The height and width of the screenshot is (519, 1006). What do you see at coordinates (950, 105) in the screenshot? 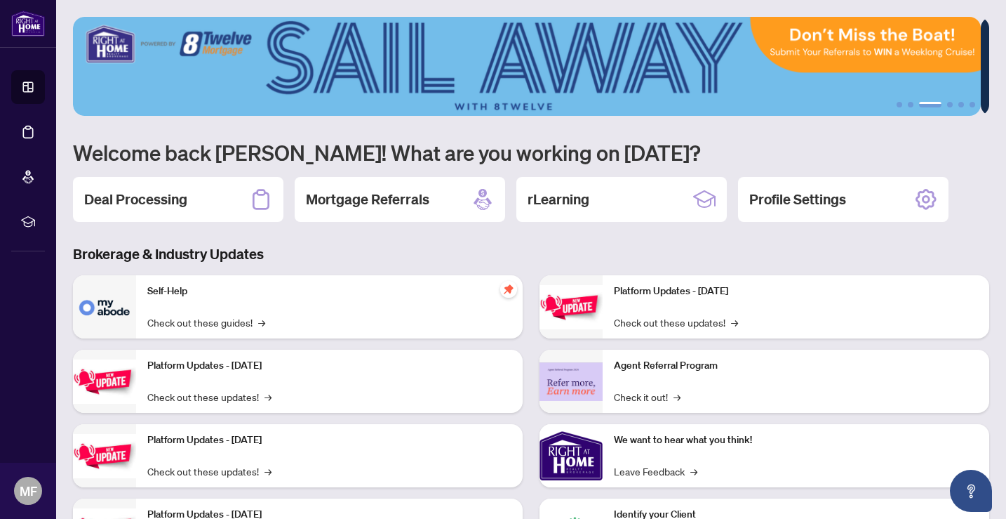
I see `button: 4` at bounding box center [950, 105].